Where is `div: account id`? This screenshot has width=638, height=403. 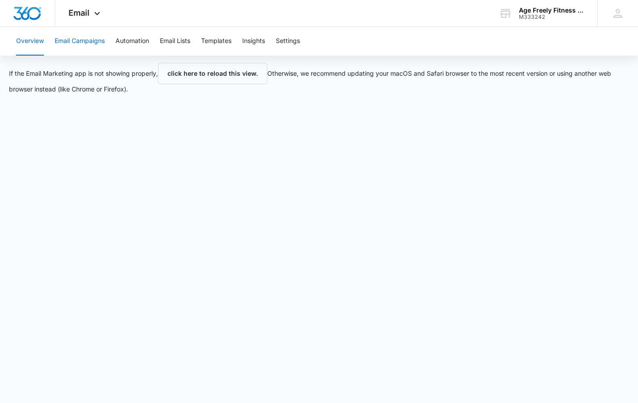
div: account id is located at coordinates (552, 17).